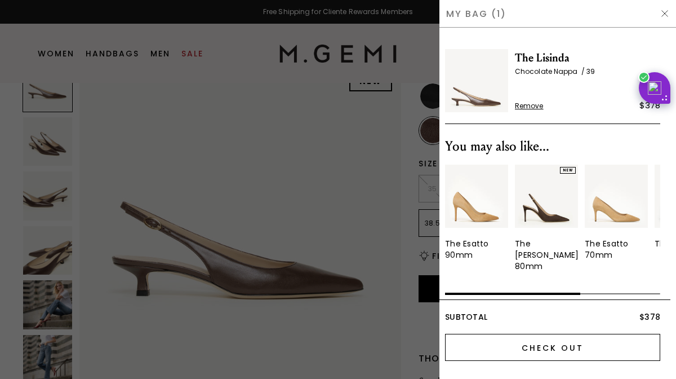  What do you see at coordinates (477, 249) in the screenshot?
I see `div: The Esatto 90mm` at bounding box center [477, 249].